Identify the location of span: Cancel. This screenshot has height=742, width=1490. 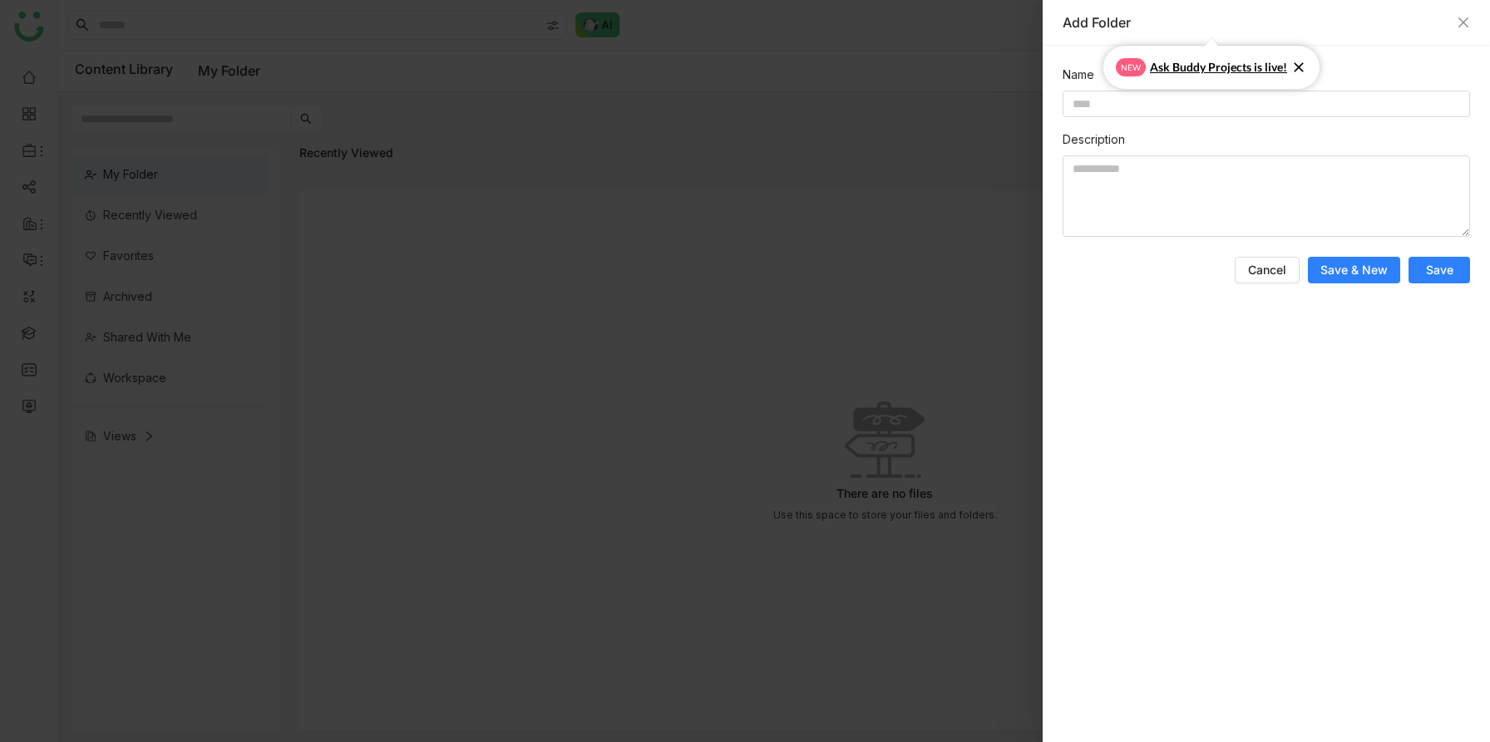
(1267, 270).